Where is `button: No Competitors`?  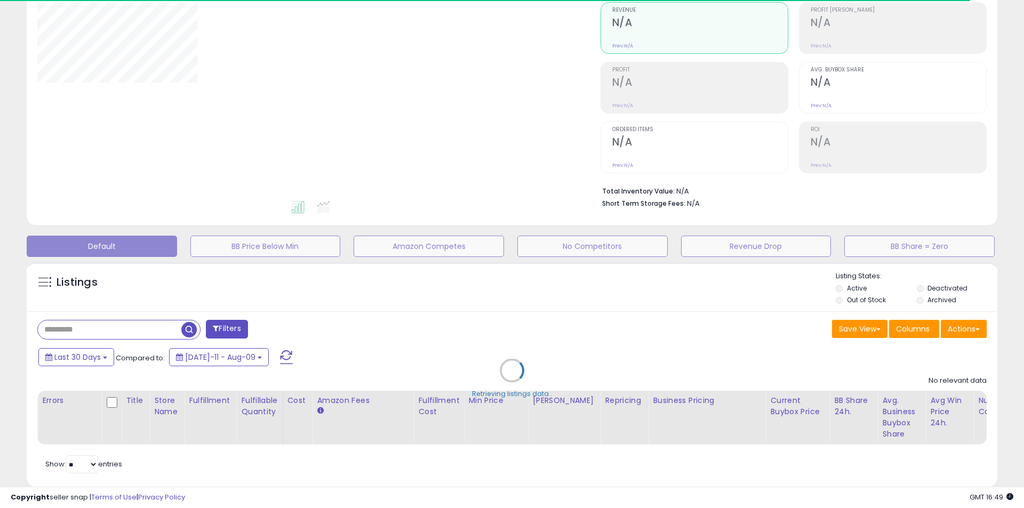
button: No Competitors is located at coordinates (593, 246).